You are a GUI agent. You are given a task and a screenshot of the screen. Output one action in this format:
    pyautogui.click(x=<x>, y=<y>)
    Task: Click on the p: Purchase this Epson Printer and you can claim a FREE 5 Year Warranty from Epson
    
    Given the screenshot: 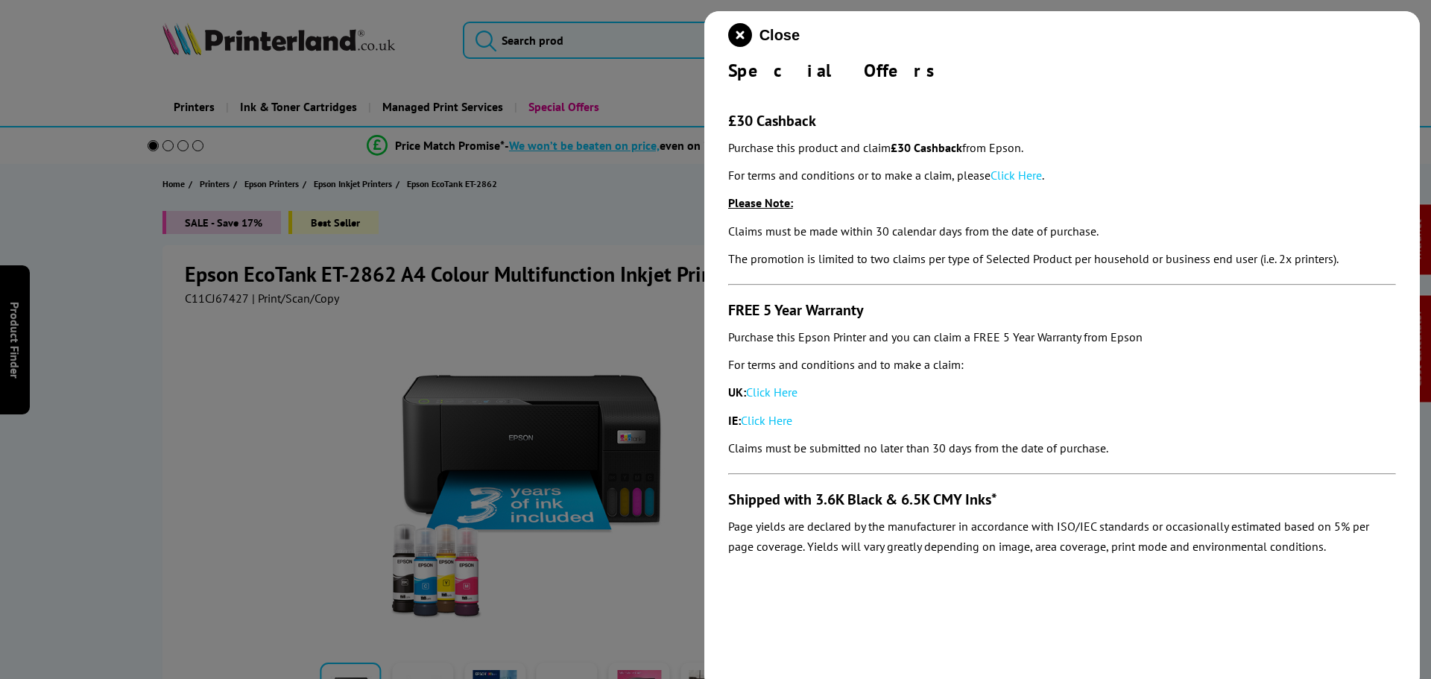 What is the action you would take?
    pyautogui.click(x=1062, y=337)
    